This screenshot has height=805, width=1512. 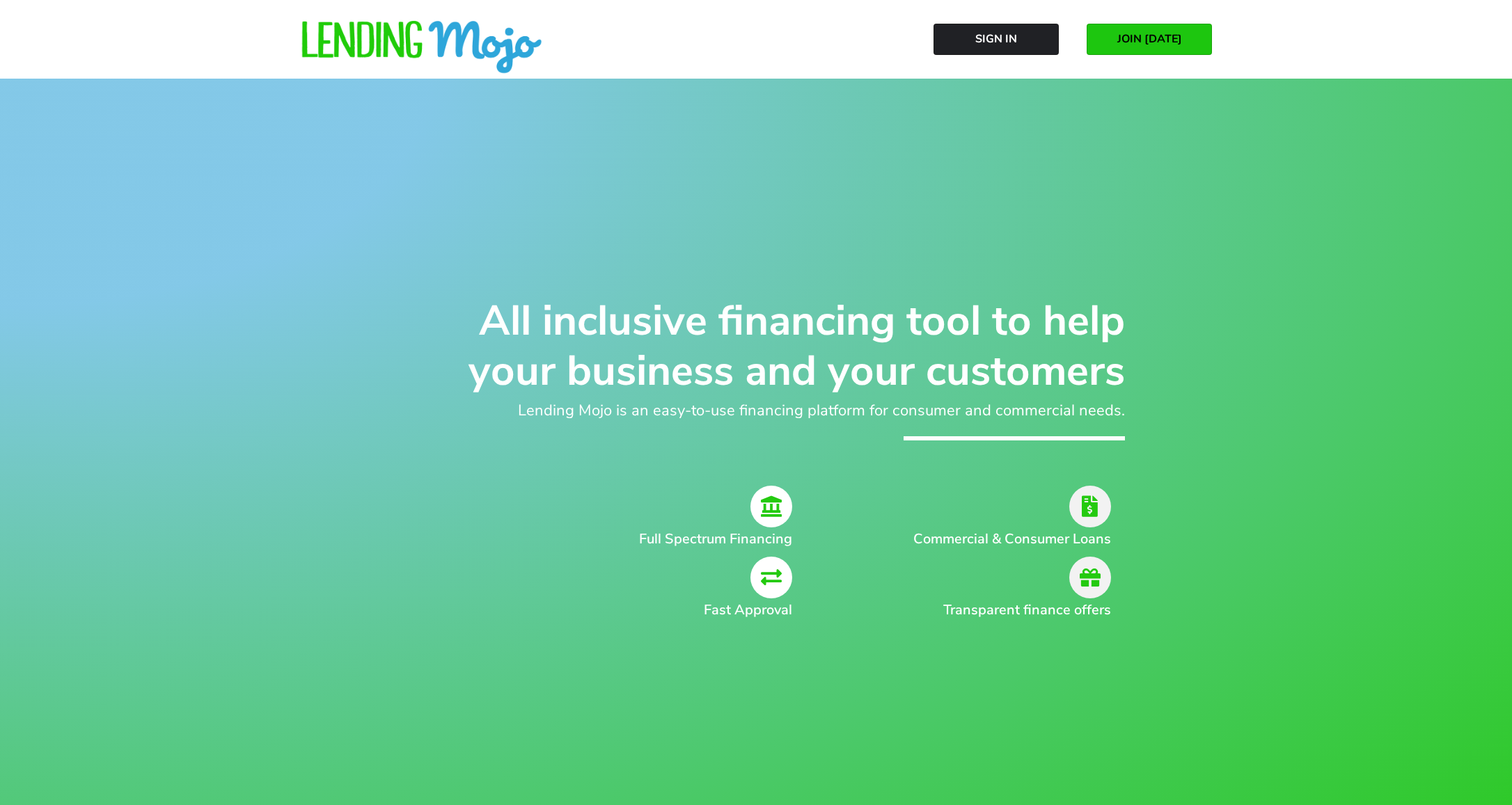 I want to click on h2: Transparent finance offers, so click(x=1001, y=610).